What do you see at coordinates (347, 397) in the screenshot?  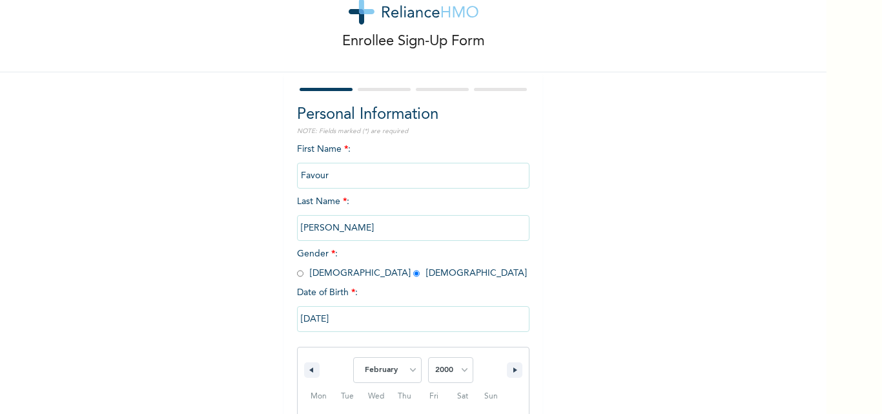 I see `span: Tue` at bounding box center [347, 397].